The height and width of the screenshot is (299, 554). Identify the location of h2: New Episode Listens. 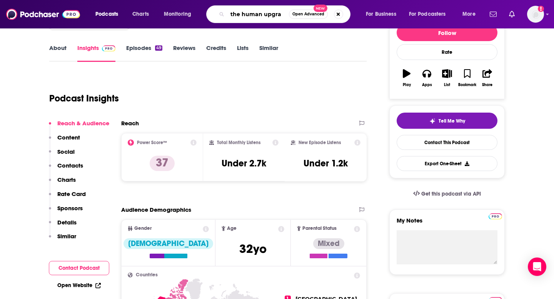
(319, 143).